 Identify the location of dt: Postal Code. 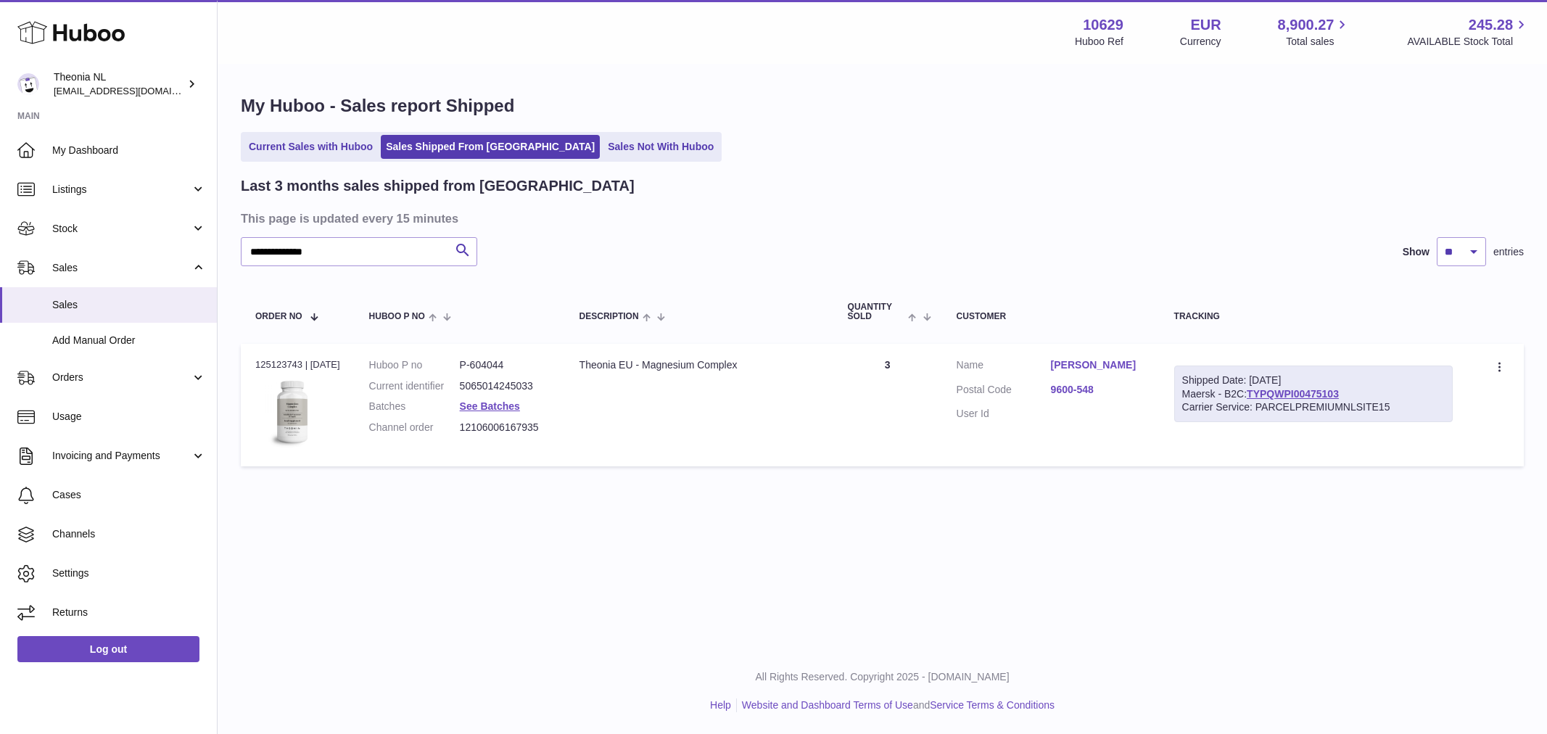
(1004, 392).